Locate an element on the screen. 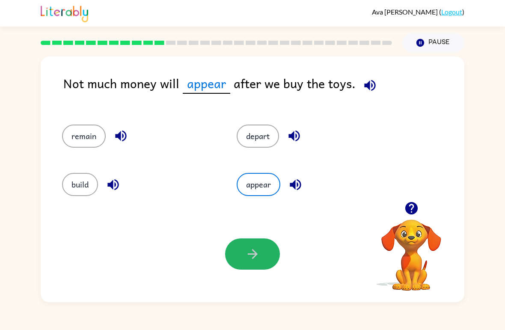  video: Your browser must support playing .mp4 files to use Literably. Please try using another browser. is located at coordinates (411, 249).